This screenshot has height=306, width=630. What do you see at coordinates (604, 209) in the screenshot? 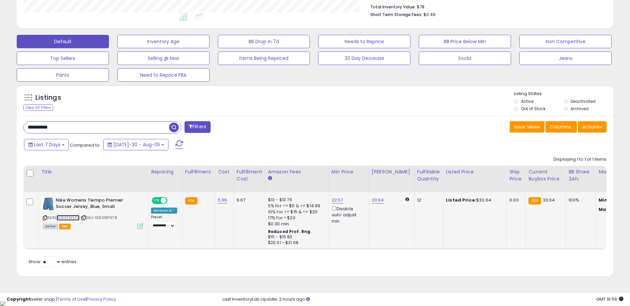
I see `strong: Max:` at bounding box center [604, 209].